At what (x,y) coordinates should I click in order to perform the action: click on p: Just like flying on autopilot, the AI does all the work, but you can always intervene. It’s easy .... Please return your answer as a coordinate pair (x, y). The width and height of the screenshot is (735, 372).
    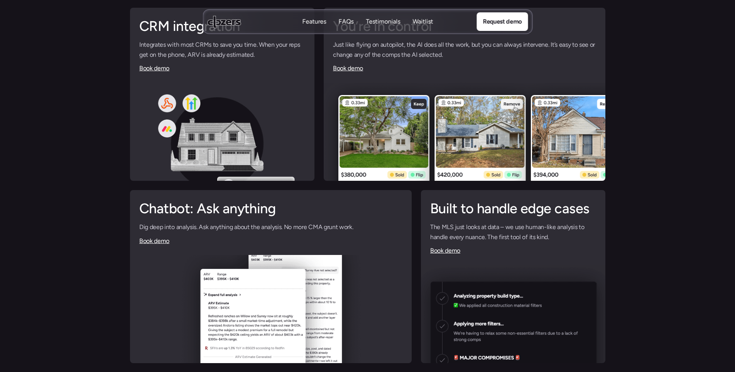
    Looking at the image, I should click on (465, 49).